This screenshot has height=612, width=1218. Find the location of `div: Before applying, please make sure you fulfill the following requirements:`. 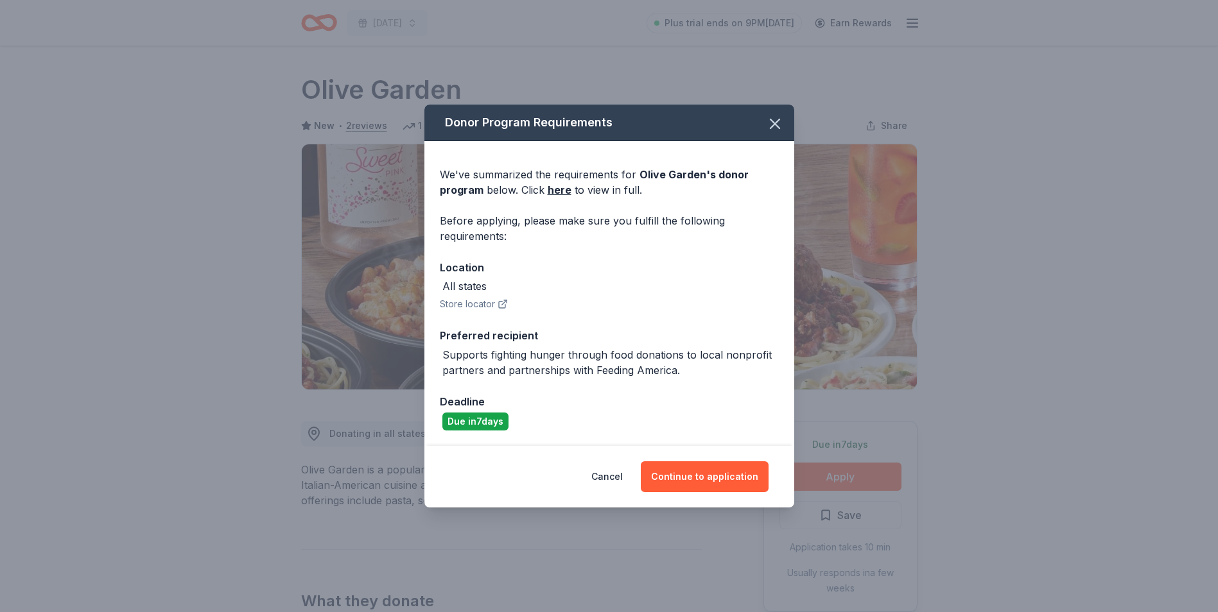

div: Before applying, please make sure you fulfill the following requirements: is located at coordinates (609, 229).